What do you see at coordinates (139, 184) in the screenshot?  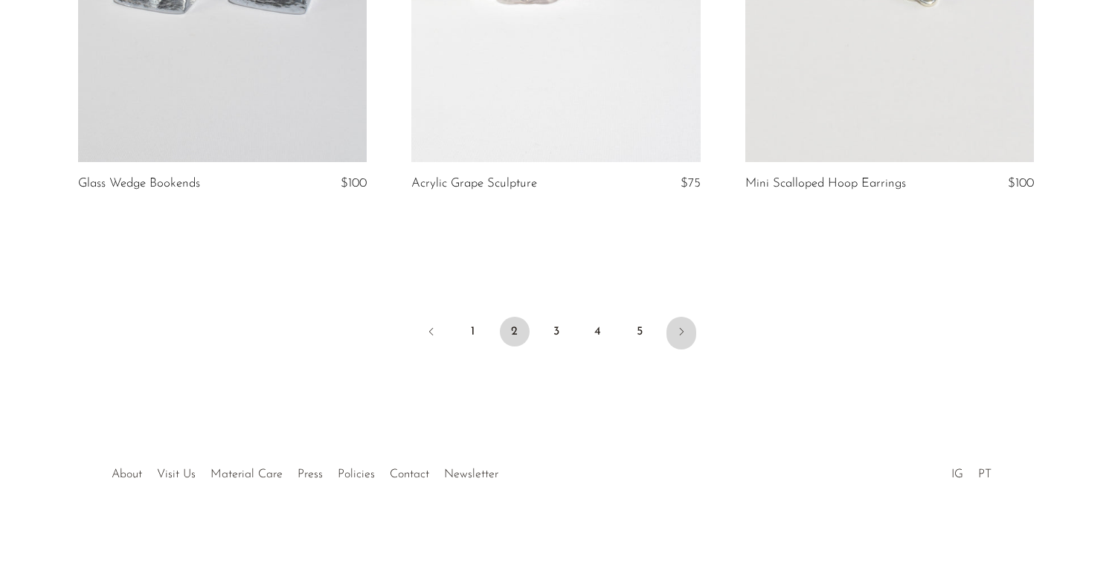 I see `a: Glass Wedge Bookends` at bounding box center [139, 184].